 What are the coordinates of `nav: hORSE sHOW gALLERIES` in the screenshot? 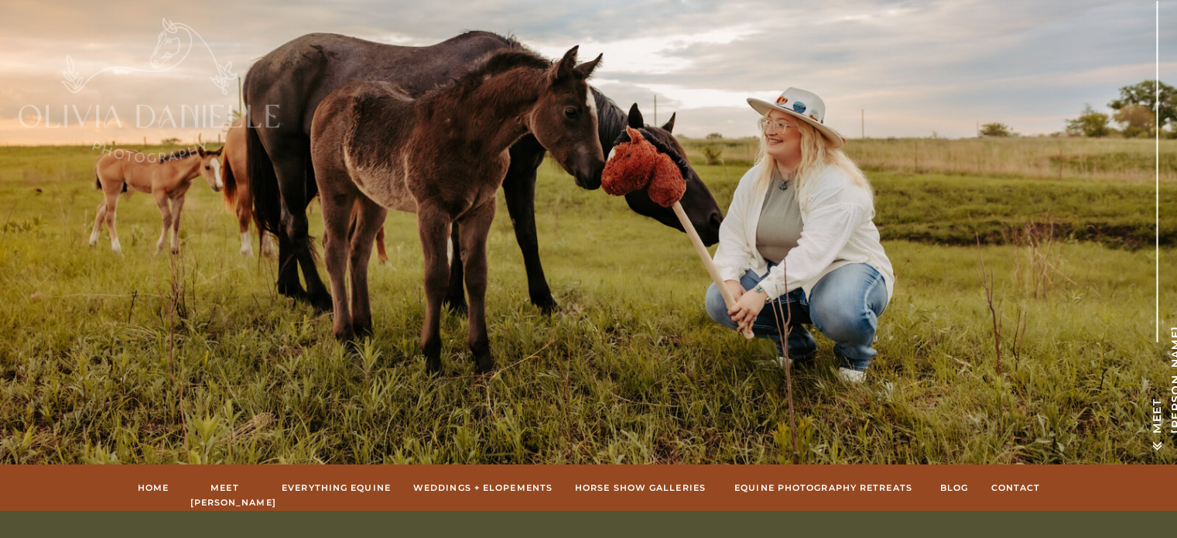 It's located at (641, 488).